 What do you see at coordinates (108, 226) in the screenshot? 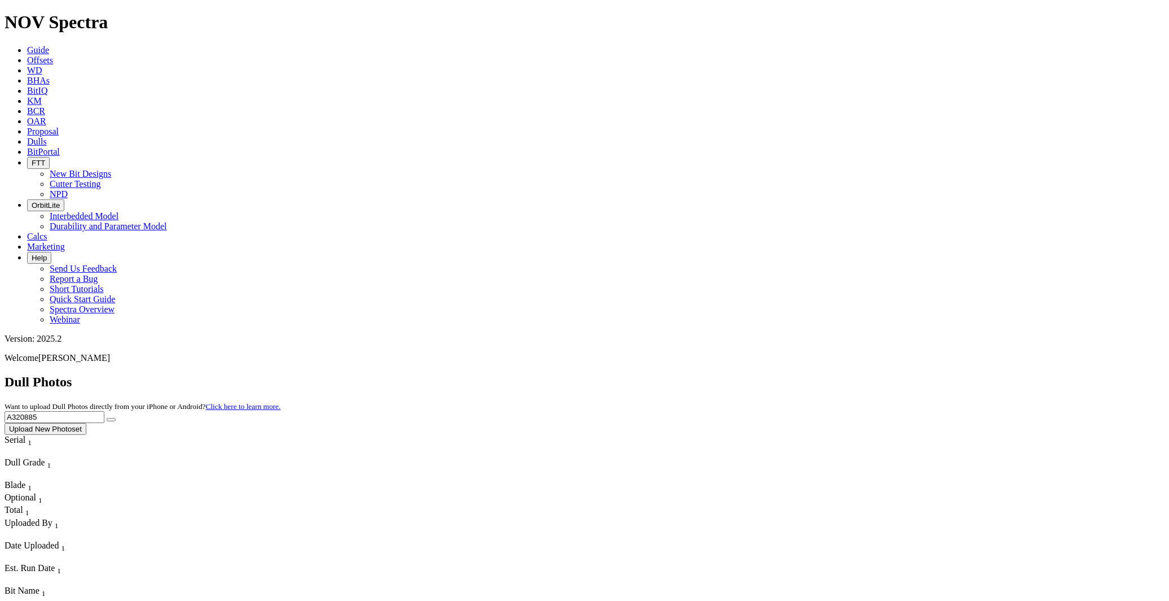
I see `a: Durability and Parameter Model` at bounding box center [108, 226].